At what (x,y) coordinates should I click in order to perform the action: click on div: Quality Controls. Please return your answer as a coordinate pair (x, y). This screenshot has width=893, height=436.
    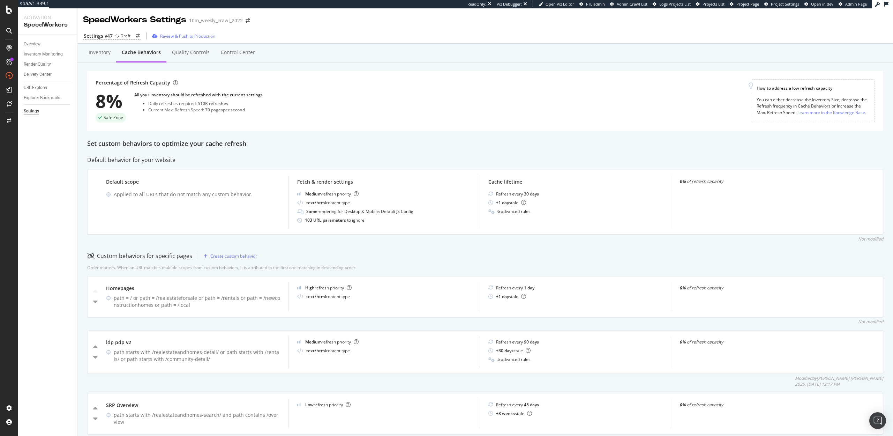
    Looking at the image, I should click on (191, 52).